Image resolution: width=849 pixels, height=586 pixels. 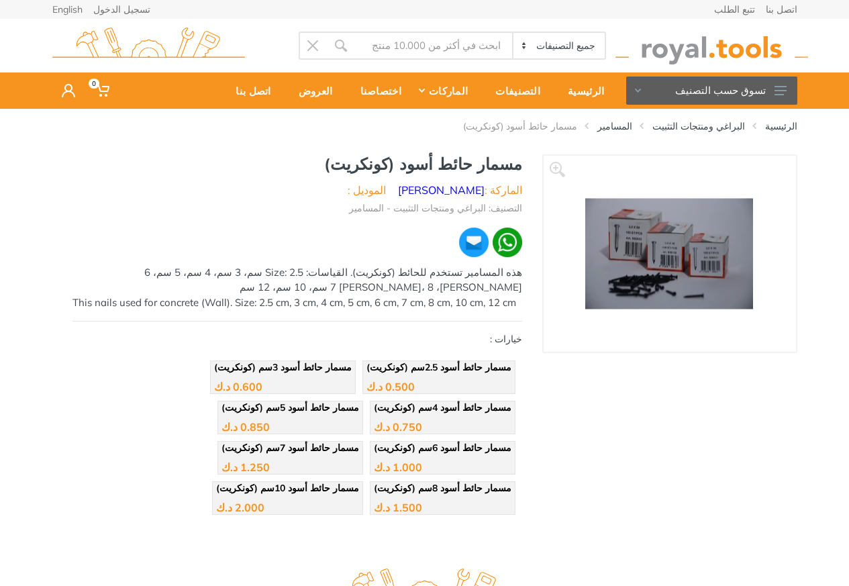 What do you see at coordinates (376, 91) in the screenshot?
I see `div: اختصاصنا` at bounding box center [376, 91].